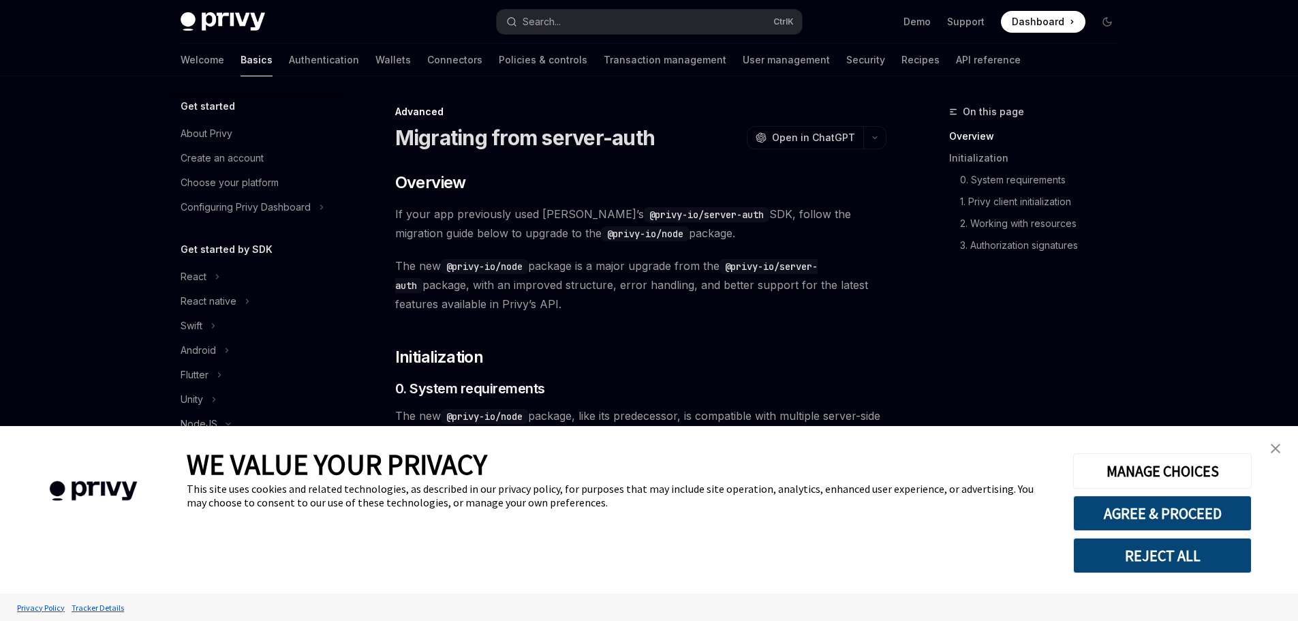  What do you see at coordinates (192, 326) in the screenshot?
I see `div: Swift` at bounding box center [192, 326].